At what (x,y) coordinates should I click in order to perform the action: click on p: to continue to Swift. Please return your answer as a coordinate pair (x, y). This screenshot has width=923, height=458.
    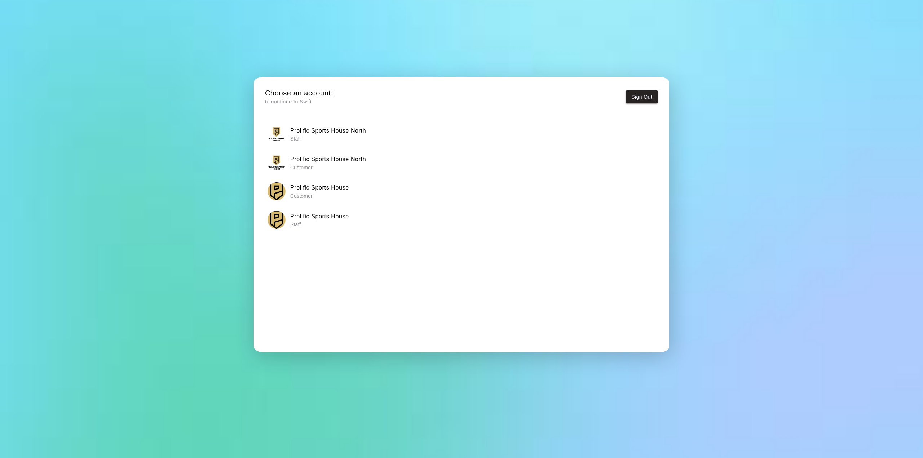
    Looking at the image, I should click on (299, 102).